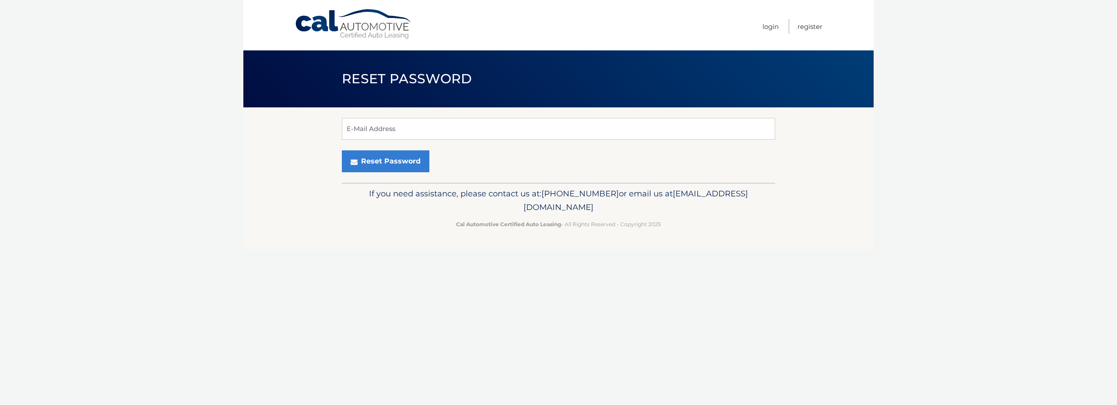 Image resolution: width=1117 pixels, height=405 pixels. Describe the element at coordinates (771, 26) in the screenshot. I see `a: Login` at that location.